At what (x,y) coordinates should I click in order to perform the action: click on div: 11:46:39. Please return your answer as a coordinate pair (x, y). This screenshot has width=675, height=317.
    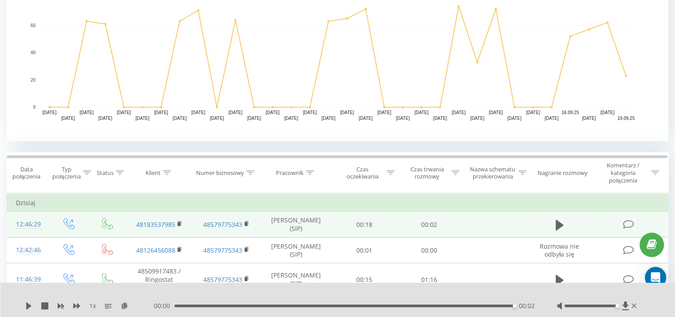
    Looking at the image, I should click on (28, 279).